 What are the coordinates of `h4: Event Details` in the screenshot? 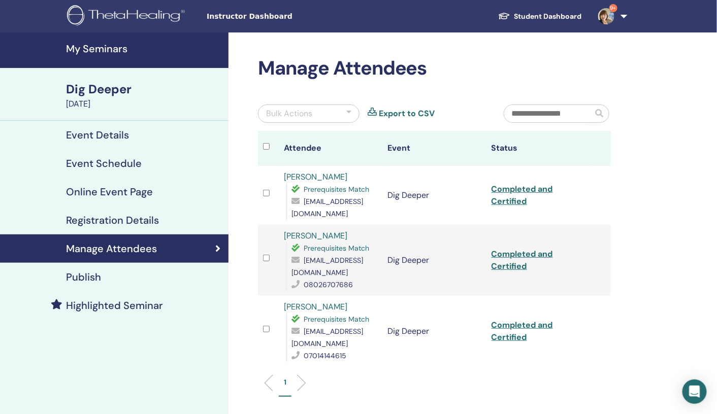 It's located at (97, 135).